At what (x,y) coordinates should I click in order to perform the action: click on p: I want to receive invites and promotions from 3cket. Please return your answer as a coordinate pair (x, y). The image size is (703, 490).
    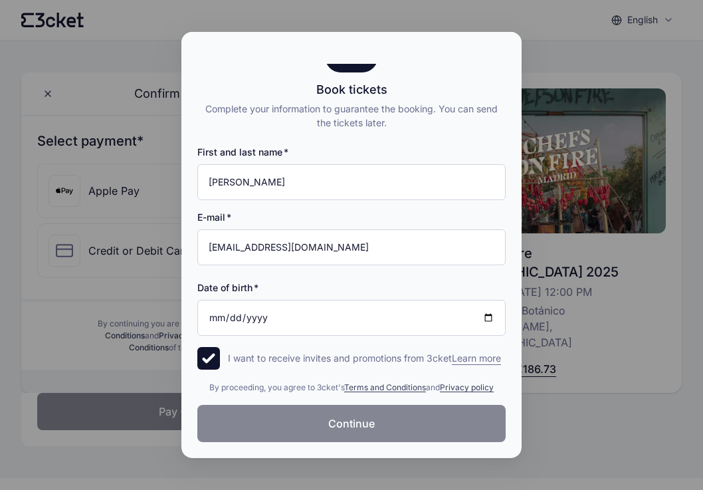
    Looking at the image, I should click on (364, 358).